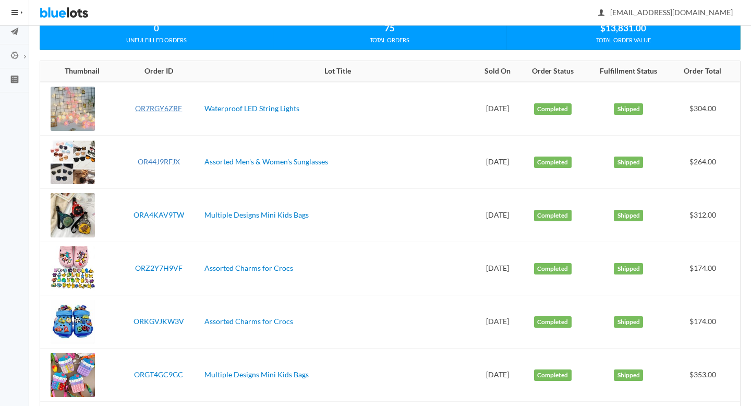 The image size is (751, 406). What do you see at coordinates (159, 161) in the screenshot?
I see `a: OR44J9RFJX` at bounding box center [159, 161].